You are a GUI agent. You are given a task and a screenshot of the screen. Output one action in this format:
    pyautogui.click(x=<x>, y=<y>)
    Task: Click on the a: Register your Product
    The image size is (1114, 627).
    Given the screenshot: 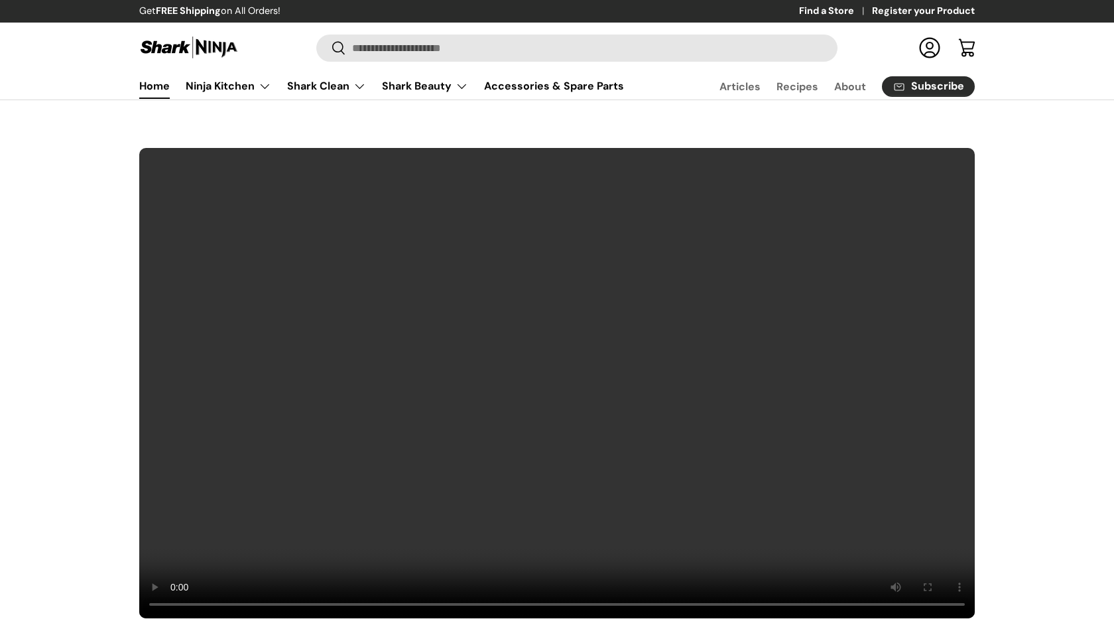 What is the action you would take?
    pyautogui.click(x=923, y=11)
    